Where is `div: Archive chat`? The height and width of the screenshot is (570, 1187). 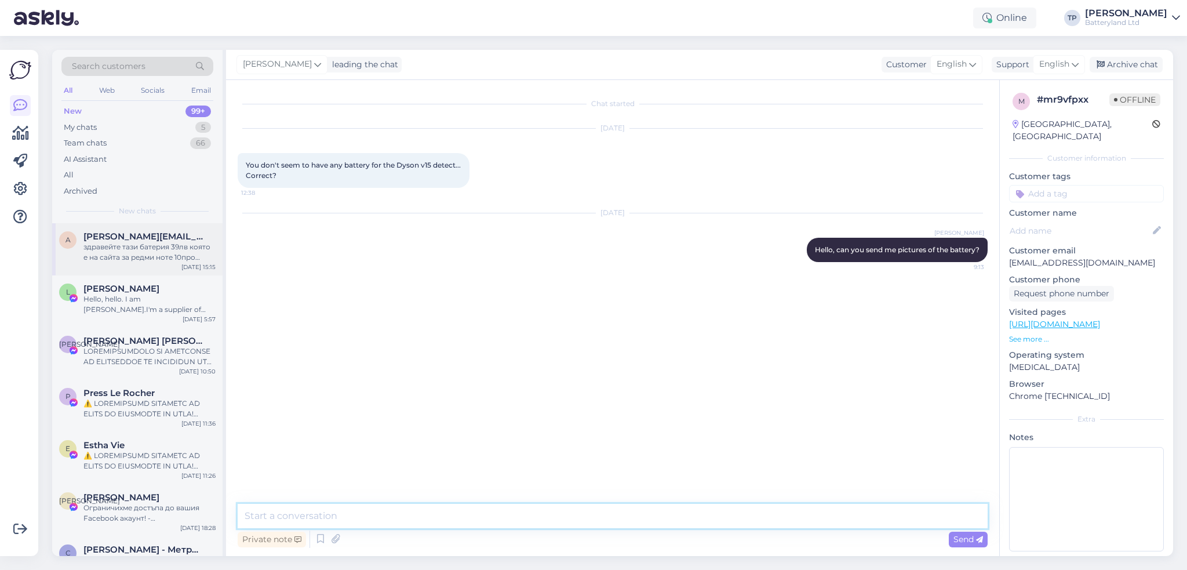 div: Archive chat is located at coordinates (1126, 64).